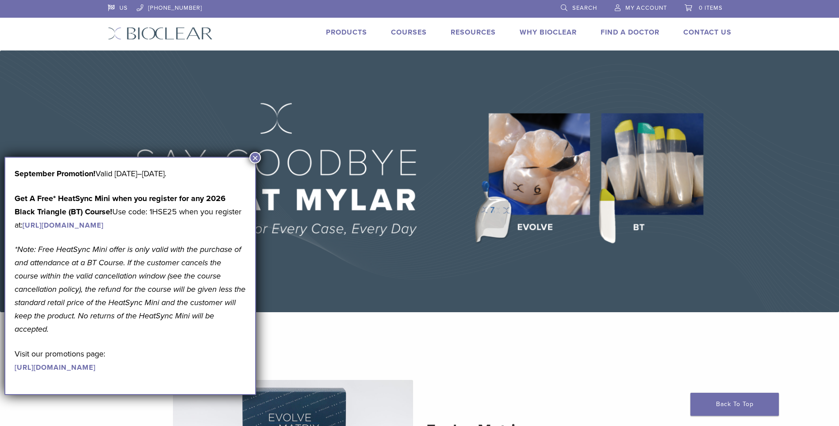  I want to click on span: My Account, so click(646, 8).